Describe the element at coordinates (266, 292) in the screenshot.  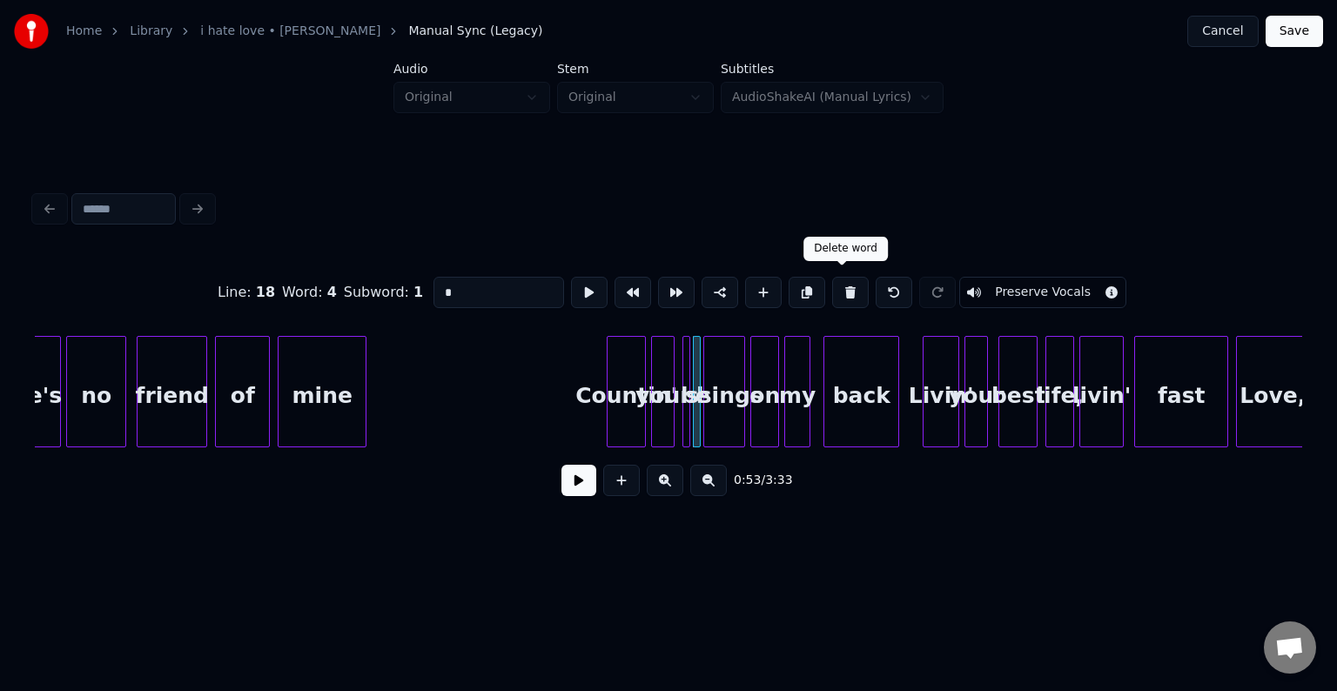
I see `span: 18` at that location.